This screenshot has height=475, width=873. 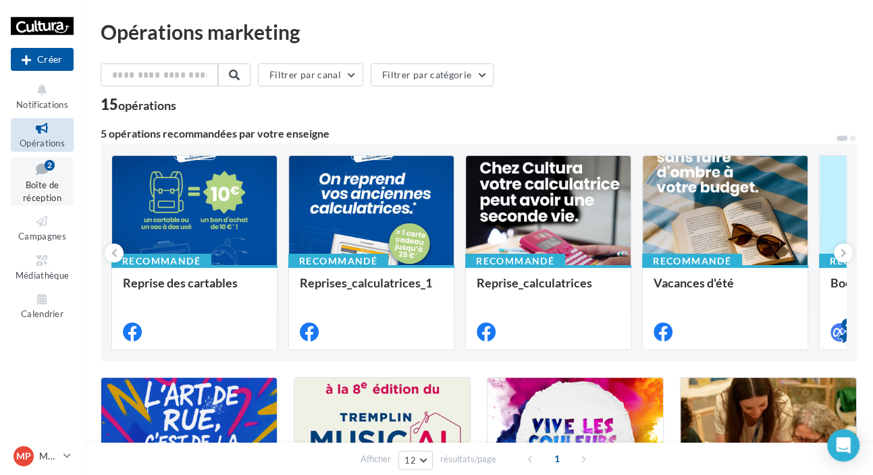 What do you see at coordinates (415, 460) in the screenshot?
I see `button: 12` at bounding box center [415, 460].